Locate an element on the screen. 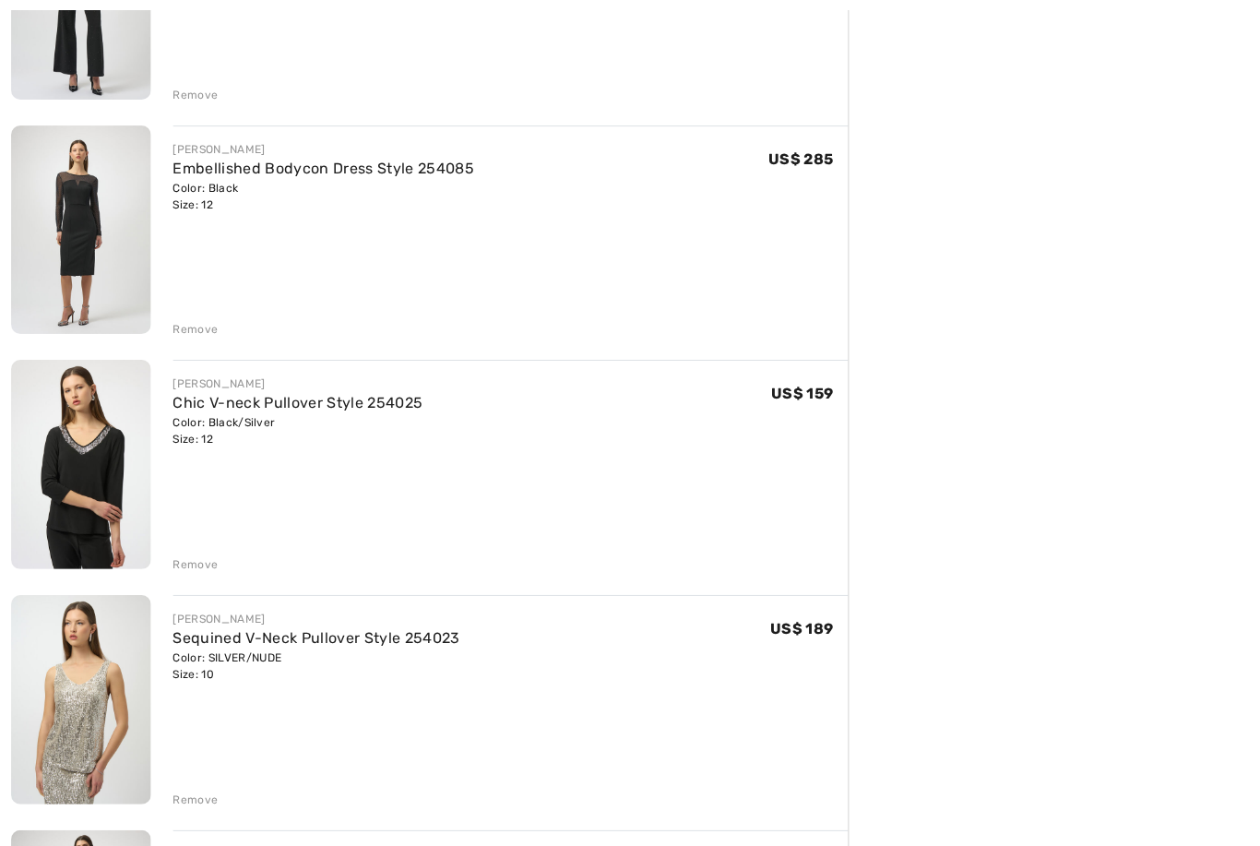 This screenshot has height=846, width=1260. img: Sequined V-Neck Pullover Style 254023 is located at coordinates (80, 697).